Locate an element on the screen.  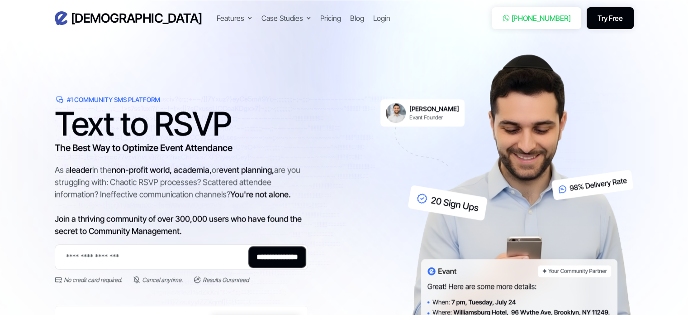
div: Results Guranteed is located at coordinates (226, 280).